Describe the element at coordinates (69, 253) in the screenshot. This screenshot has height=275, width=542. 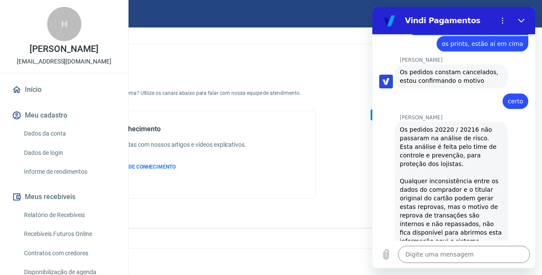
I see `a: Contratos com credores` at that location.